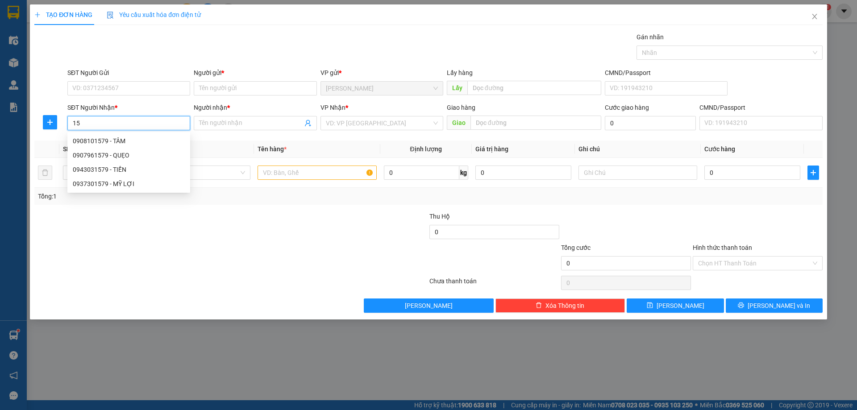 The image size is (857, 410). I want to click on span: Tổng cước, so click(576, 248).